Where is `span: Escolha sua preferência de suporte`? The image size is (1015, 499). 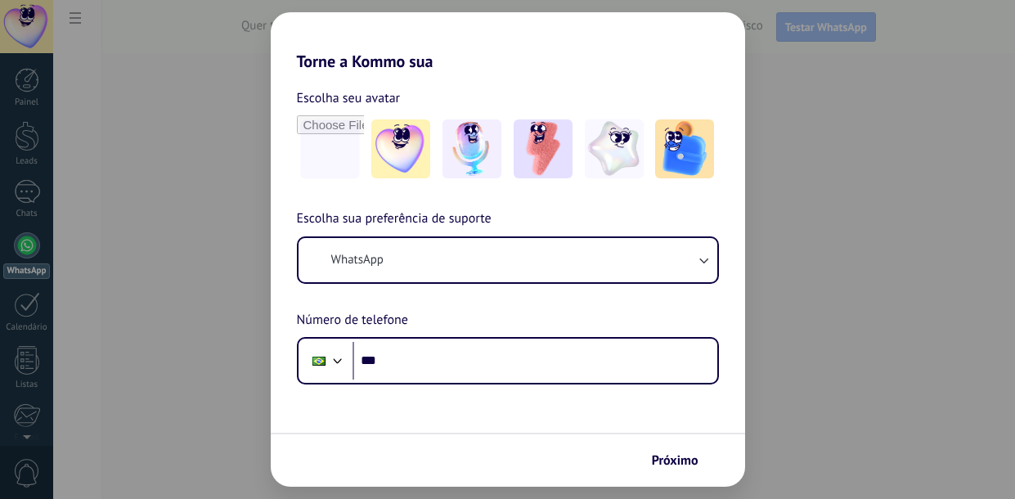 span: Escolha sua preferência de suporte is located at coordinates (394, 219).